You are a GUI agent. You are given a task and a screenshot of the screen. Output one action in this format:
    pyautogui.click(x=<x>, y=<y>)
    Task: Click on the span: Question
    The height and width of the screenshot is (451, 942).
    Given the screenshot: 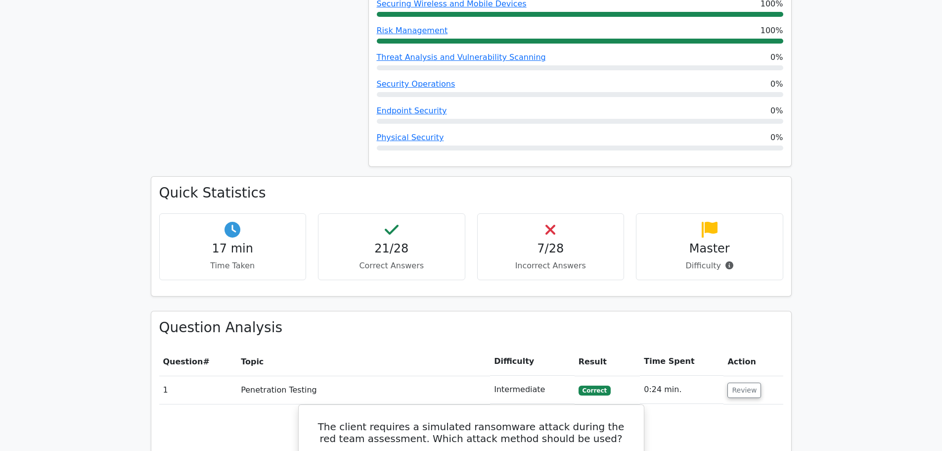 What is the action you would take?
    pyautogui.click(x=183, y=361)
    